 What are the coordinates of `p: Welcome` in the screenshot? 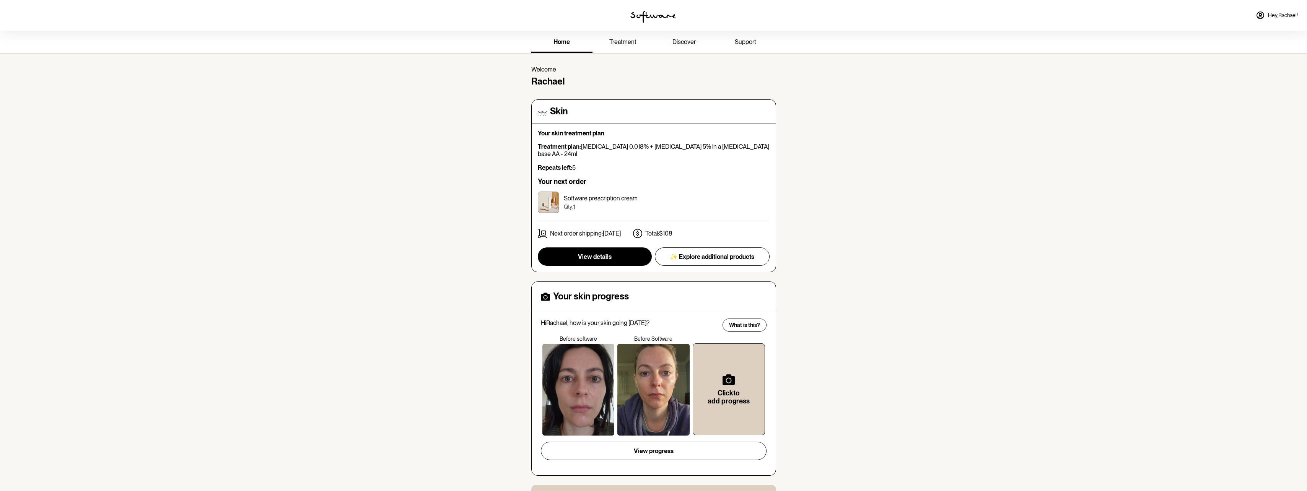 It's located at (653, 69).